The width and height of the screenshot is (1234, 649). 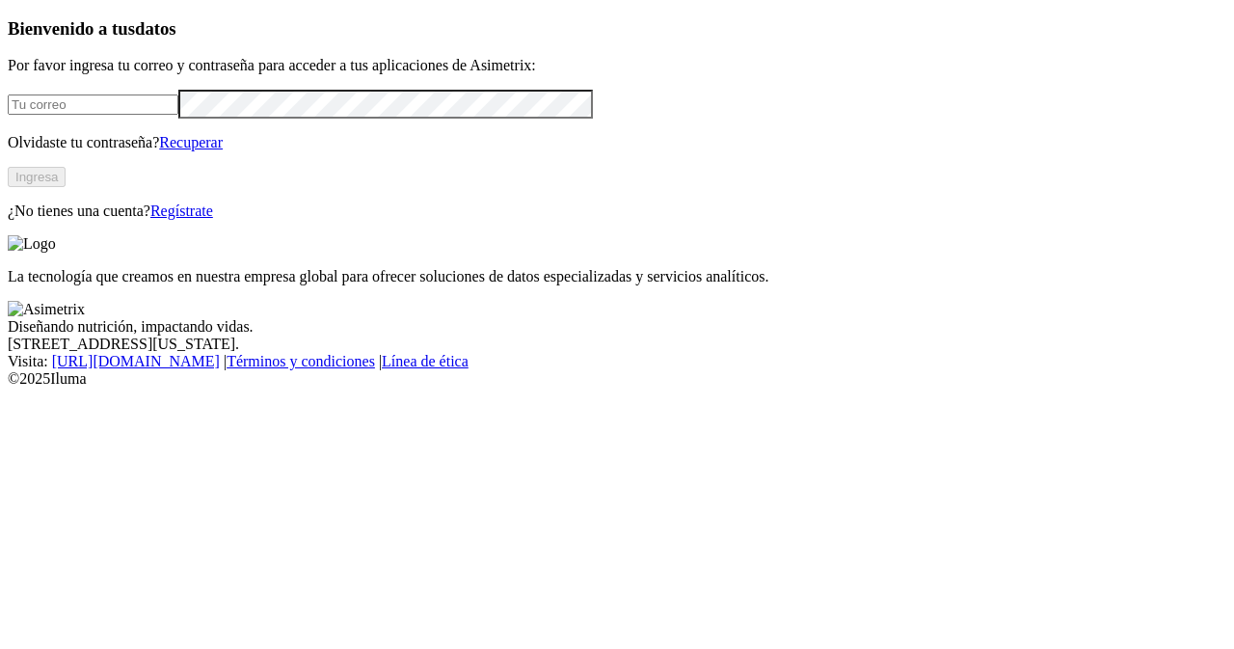 I want to click on p: La tecnología que creamos en nuestra empresa global para ofrecer soluciones de datos especializad..., so click(x=617, y=277).